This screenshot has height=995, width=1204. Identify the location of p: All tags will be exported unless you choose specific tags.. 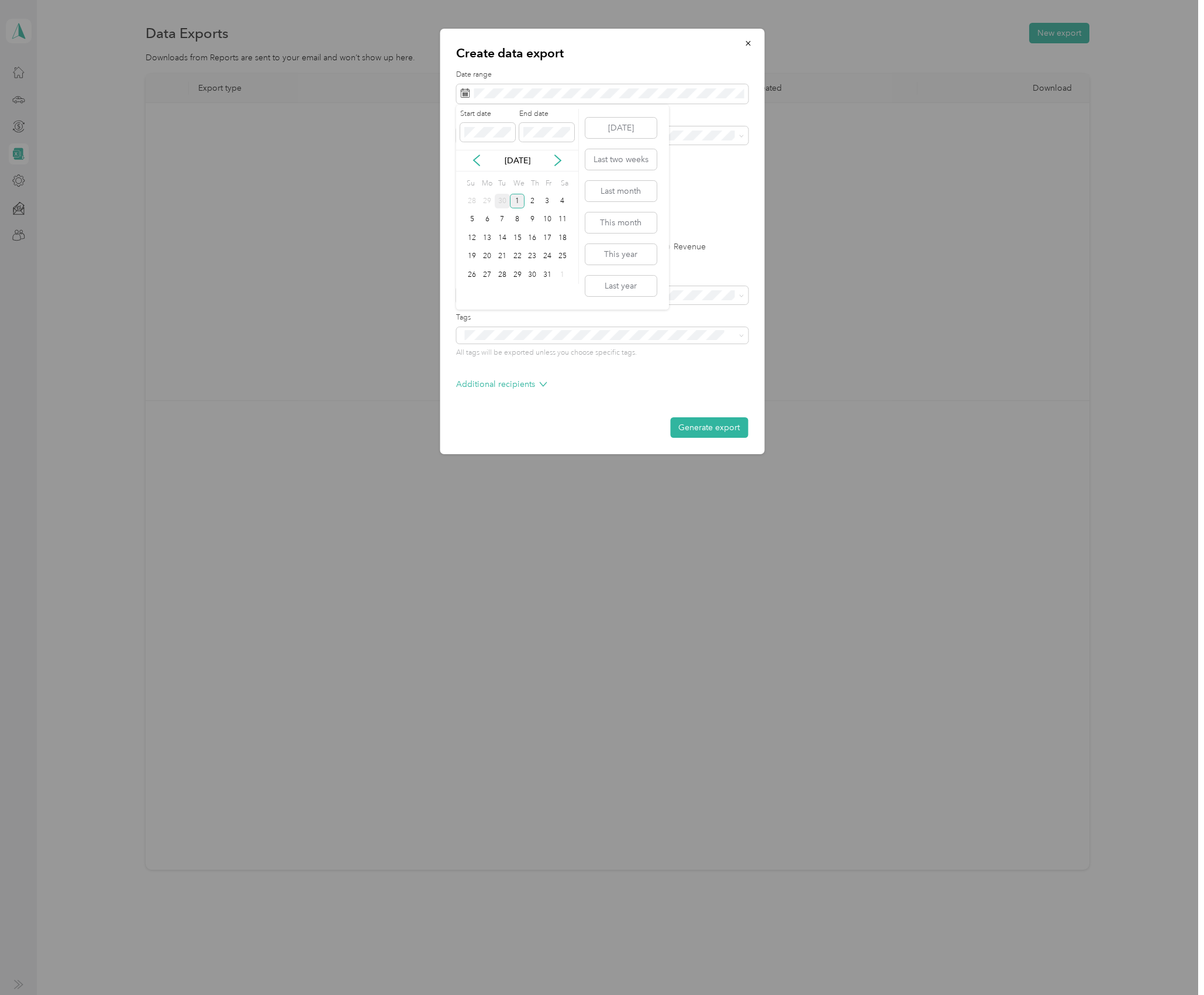
(602, 353).